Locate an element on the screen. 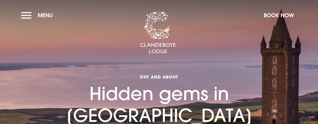 This screenshot has width=318, height=124. span: Out and About is located at coordinates (159, 77).